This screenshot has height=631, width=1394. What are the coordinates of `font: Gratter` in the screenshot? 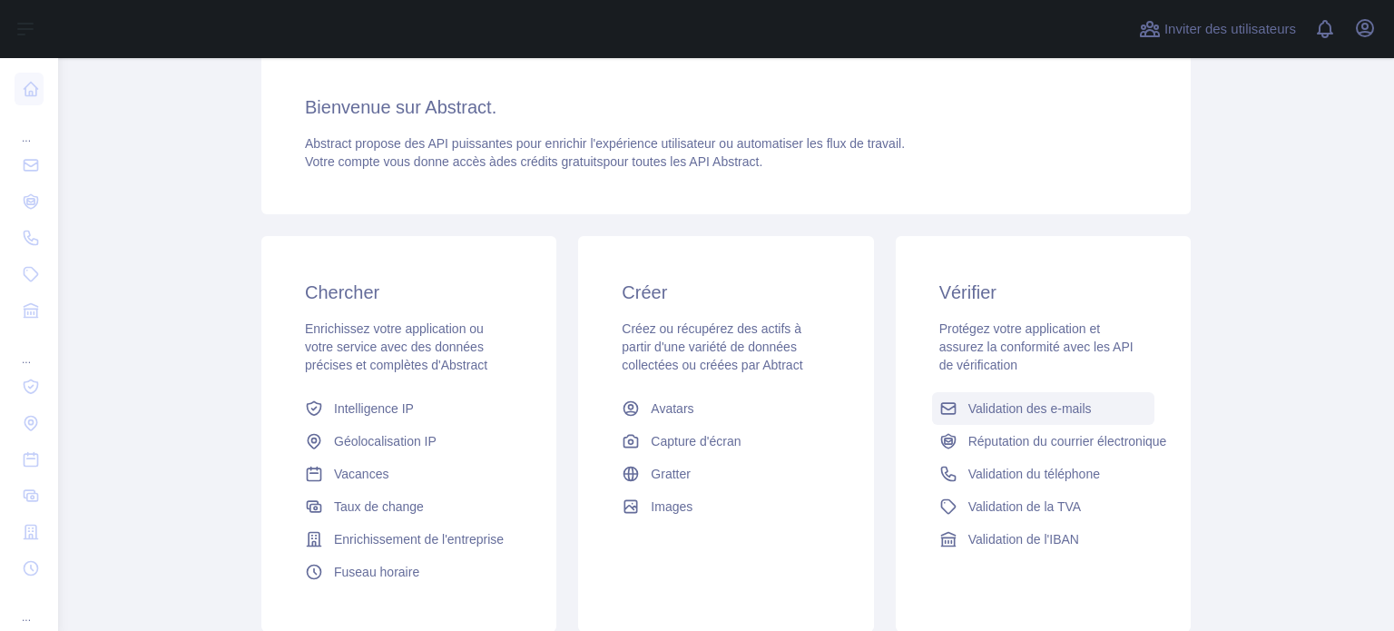 It's located at (671, 474).